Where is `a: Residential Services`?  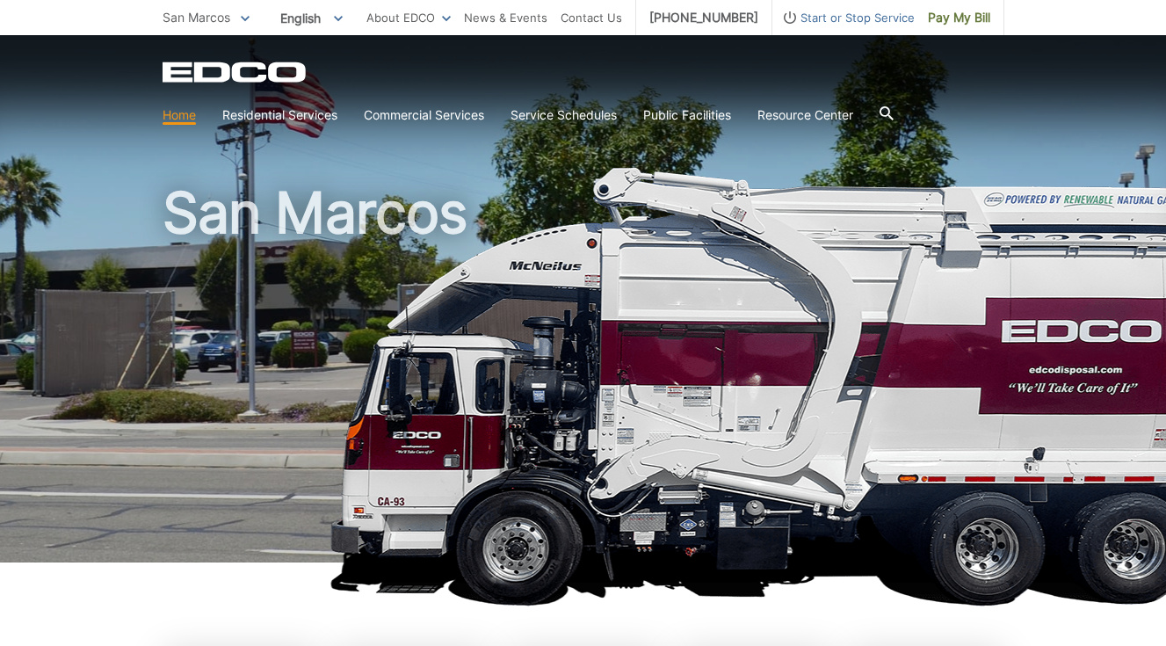
a: Residential Services is located at coordinates (279, 115).